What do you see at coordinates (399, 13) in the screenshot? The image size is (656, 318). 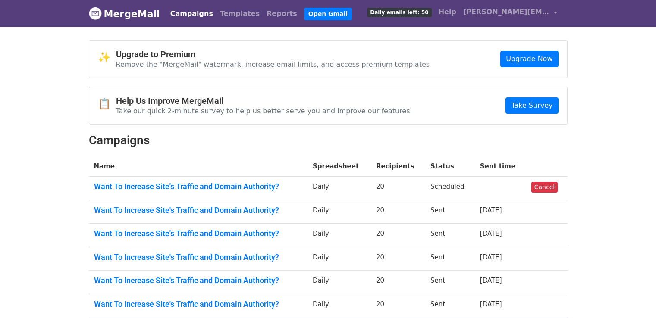 I see `span: Daily emails left: 50` at bounding box center [399, 13].